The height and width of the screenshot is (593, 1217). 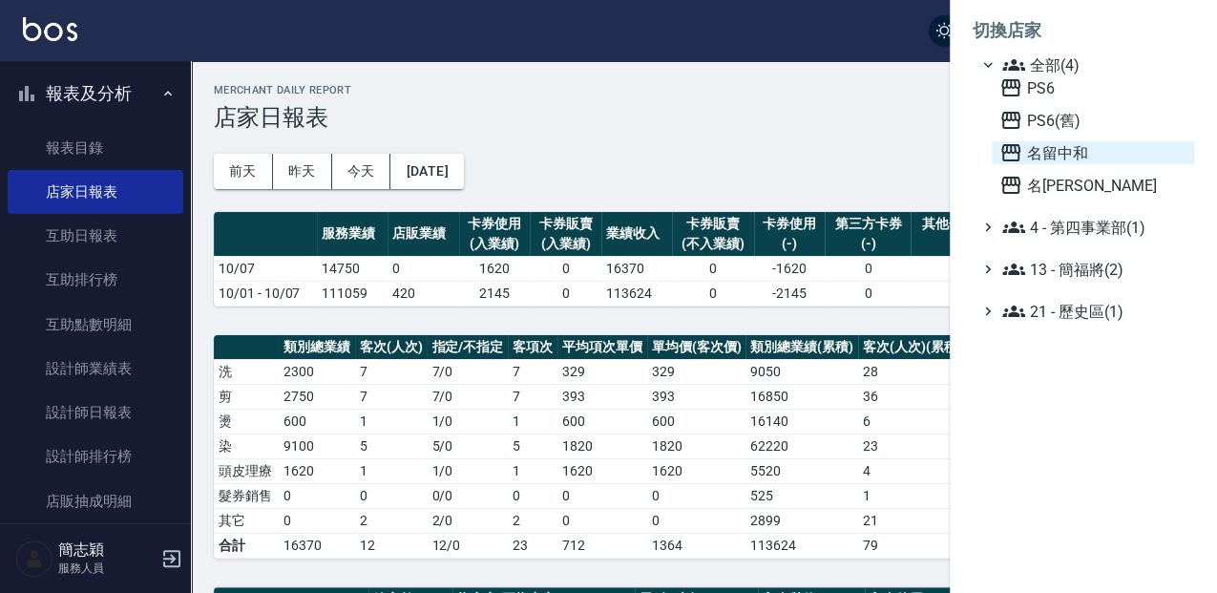 What do you see at coordinates (1094, 269) in the screenshot?
I see `span: 13 - 簡福將(2)` at bounding box center [1094, 269].